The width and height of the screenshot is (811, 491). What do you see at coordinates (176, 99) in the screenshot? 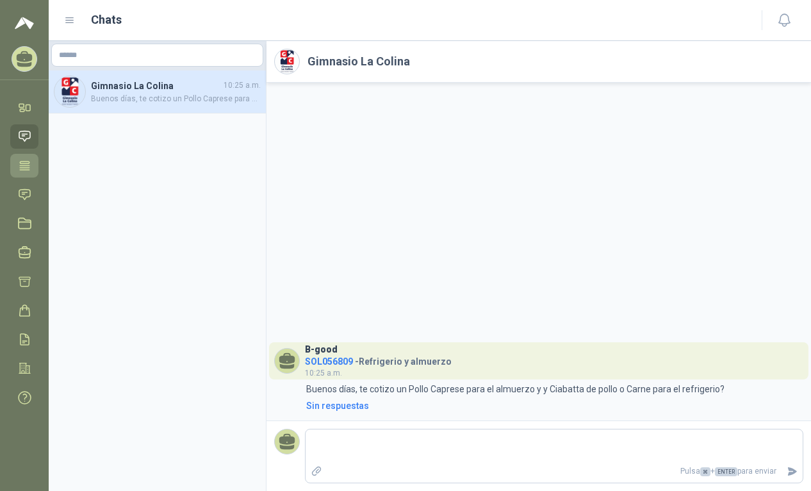
I see `span: Buenos días, te cotizo un Pollo Caprese para el almuerzo y y Ciabatta de pollo o Carne para el re...` at bounding box center [176, 99].